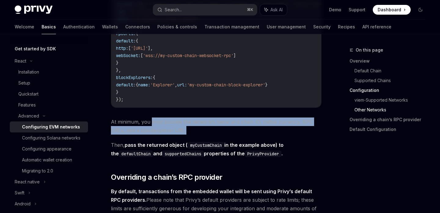  Describe the element at coordinates (206, 146) in the screenshot. I see `code: myCustomChain` at that location.